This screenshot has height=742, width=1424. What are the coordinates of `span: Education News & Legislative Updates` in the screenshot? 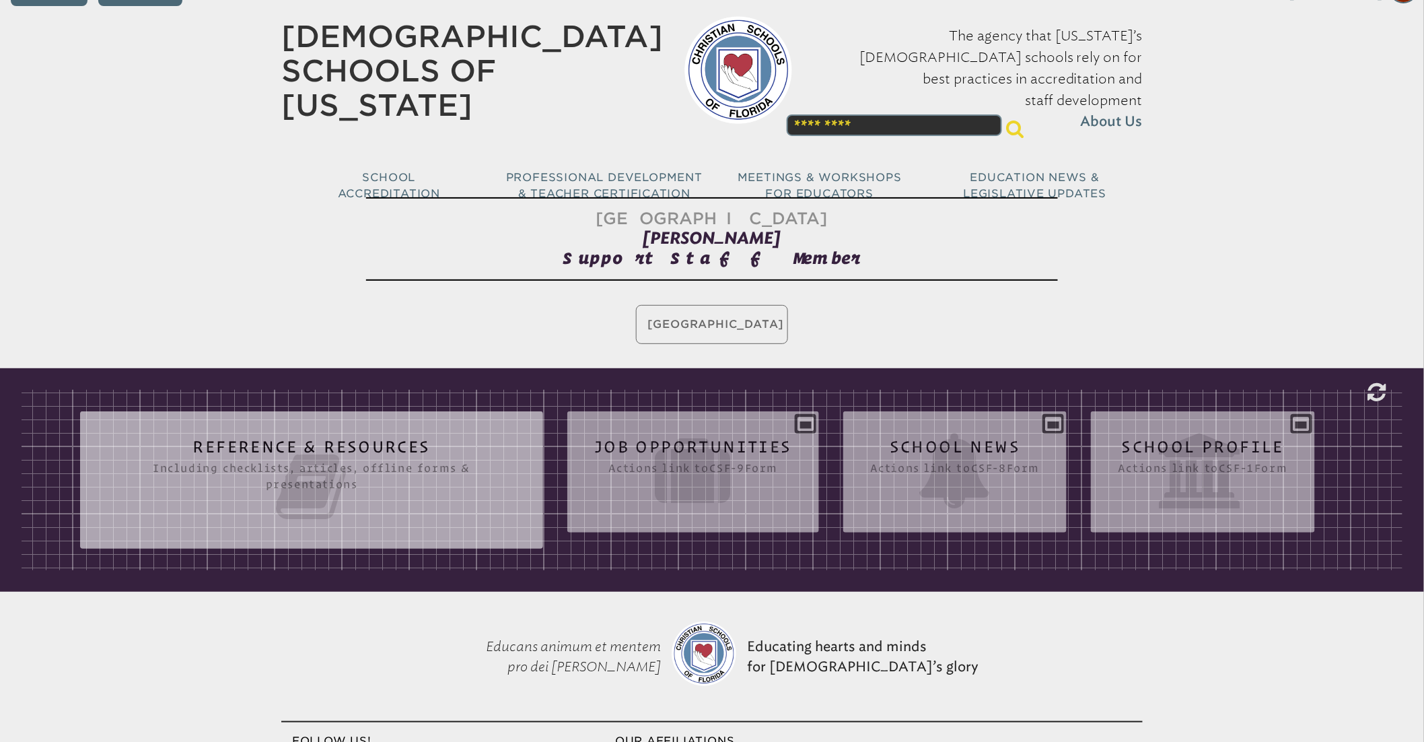 It's located at (1034, 185).